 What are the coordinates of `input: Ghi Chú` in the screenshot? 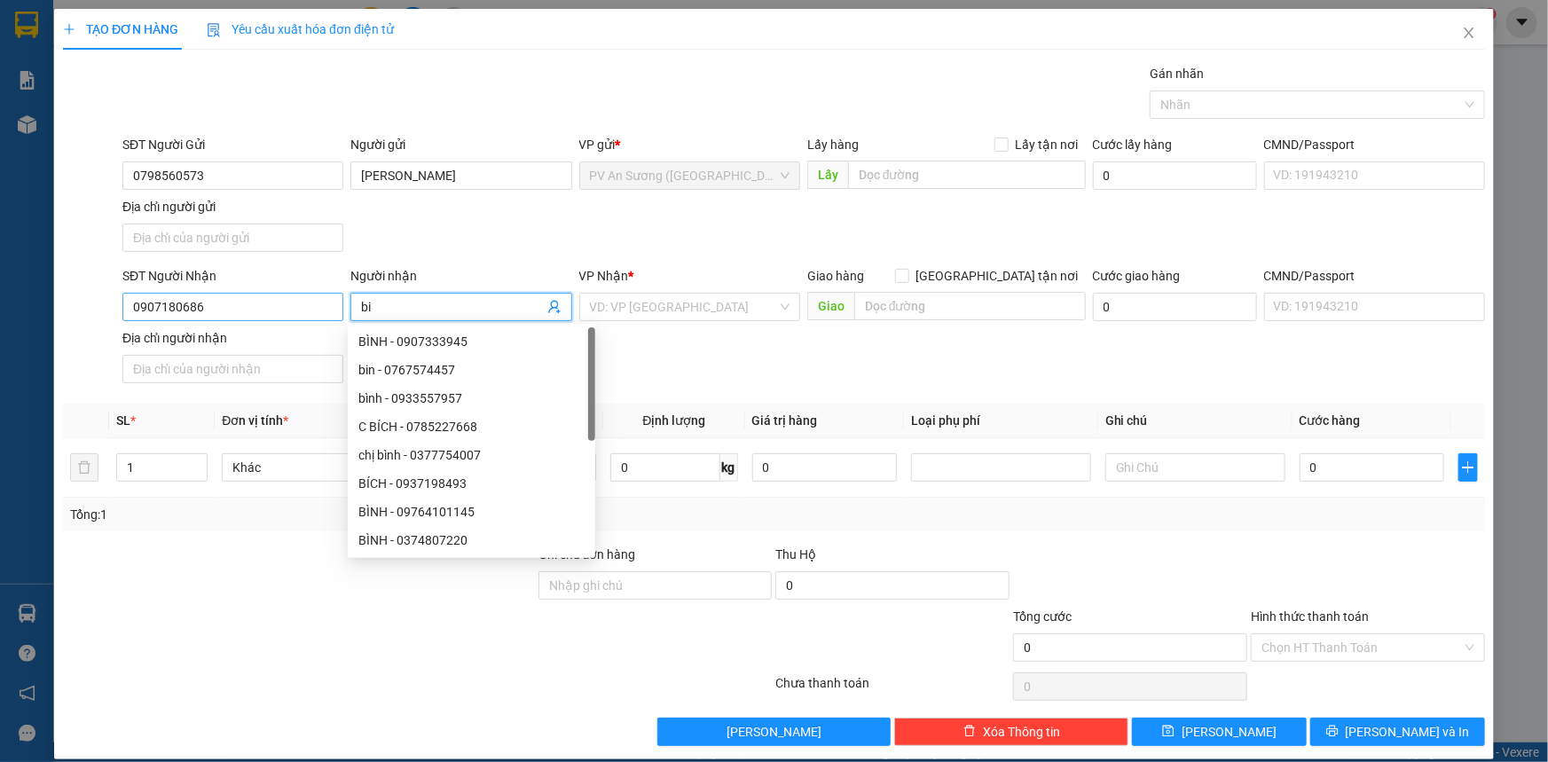 It's located at (1195, 468).